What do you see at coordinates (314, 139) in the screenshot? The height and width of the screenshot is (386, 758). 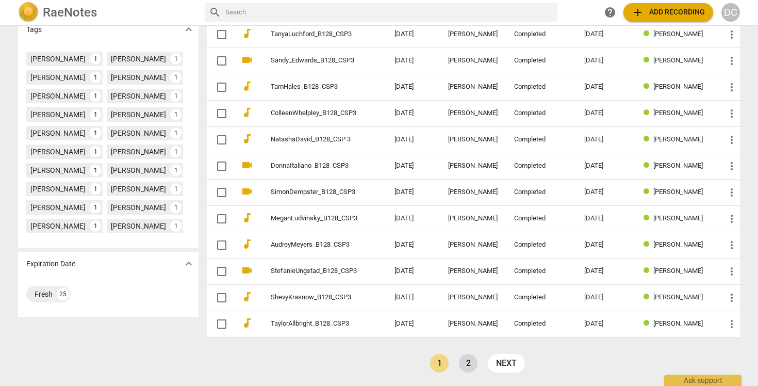 I see `a: NatashaDavid_B128_CSP 3` at bounding box center [314, 139].